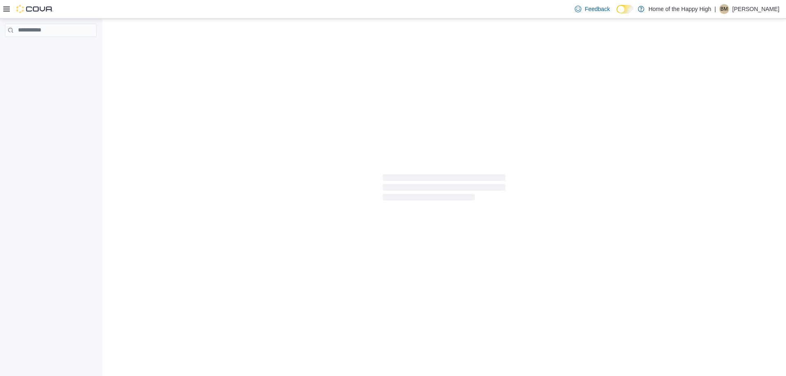 The height and width of the screenshot is (376, 786). Describe the element at coordinates (597, 9) in the screenshot. I see `span: Feedback` at that location.